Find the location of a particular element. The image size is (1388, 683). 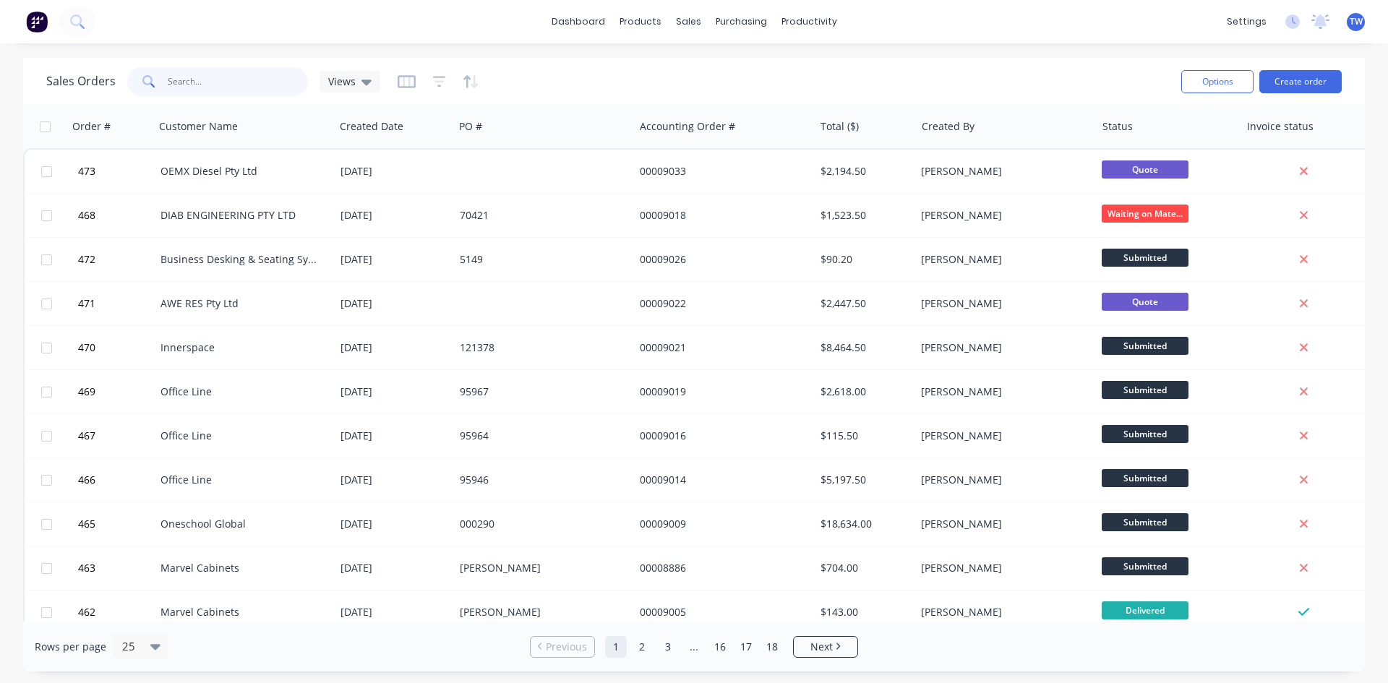

div: Marvel Cabinets is located at coordinates (241, 568).